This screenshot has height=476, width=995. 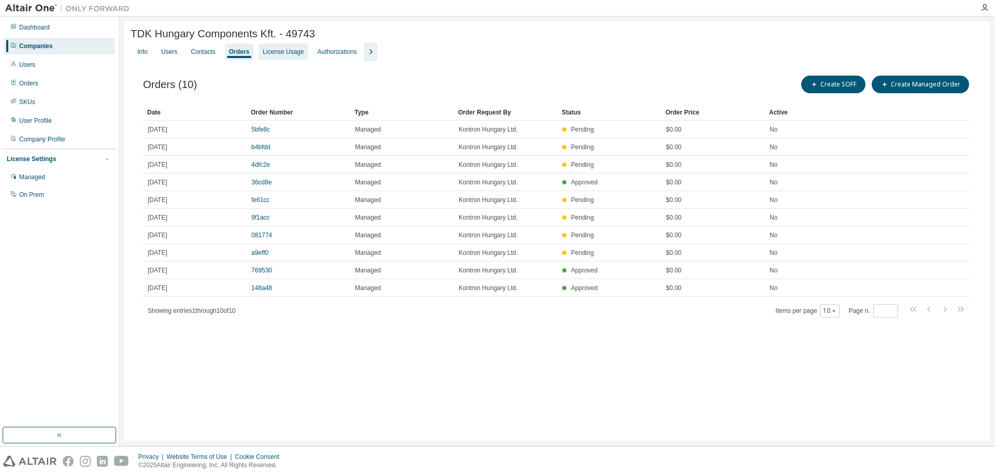 I want to click on img: instagram.svg, so click(x=85, y=461).